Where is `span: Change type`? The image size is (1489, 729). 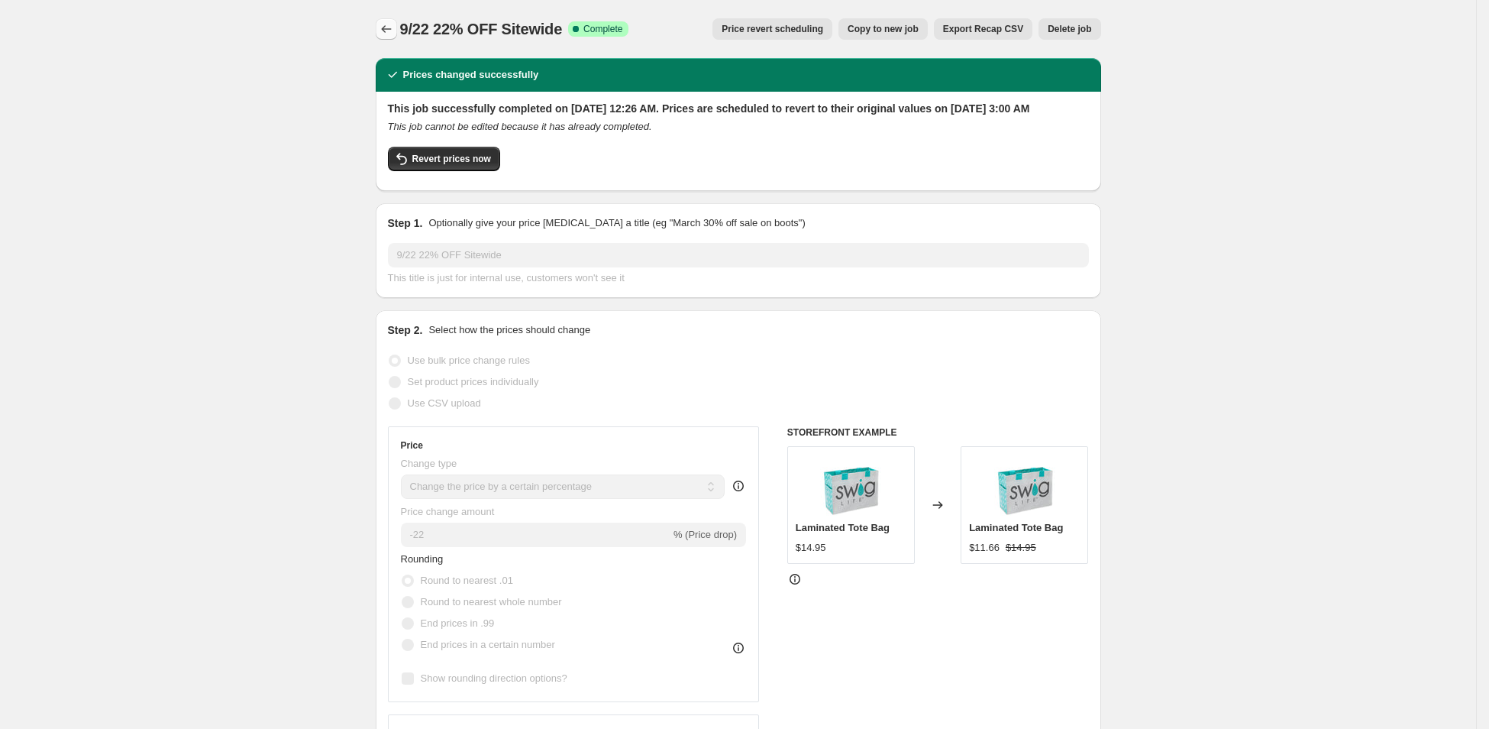 span: Change type is located at coordinates (429, 463).